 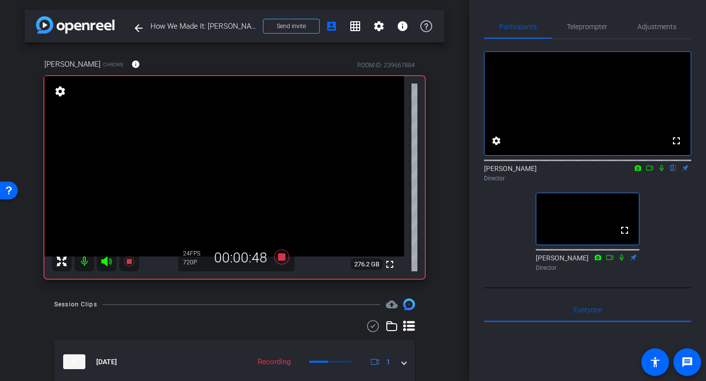 I want to click on span: Everyone, so click(x=588, y=310).